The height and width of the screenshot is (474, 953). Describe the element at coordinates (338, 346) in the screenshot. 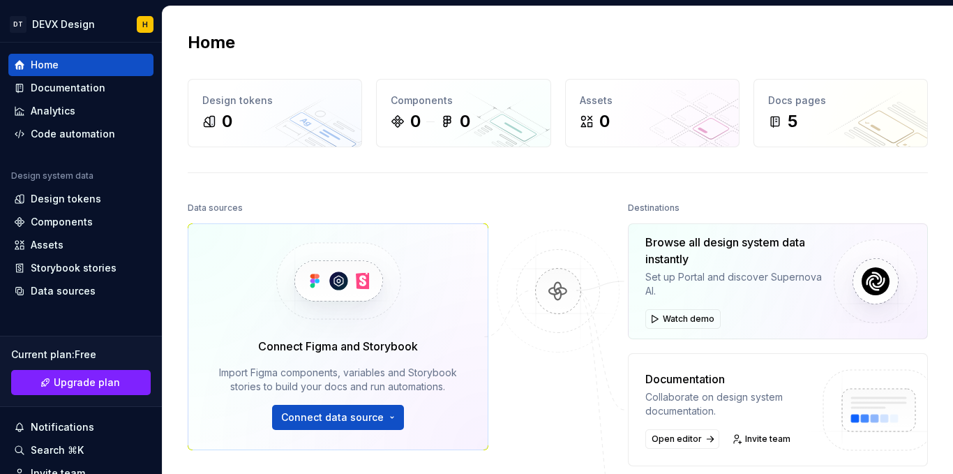

I see `div: Connect Figma and Storybook` at that location.